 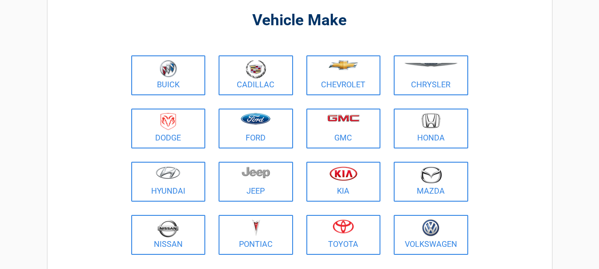 I want to click on a: Dodge, so click(x=168, y=129).